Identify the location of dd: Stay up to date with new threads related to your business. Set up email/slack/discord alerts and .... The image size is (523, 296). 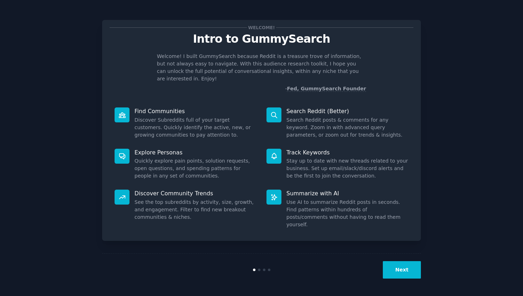
(347, 168).